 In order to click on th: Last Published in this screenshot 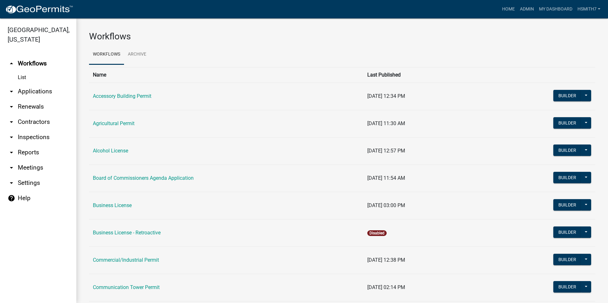, I will do `click(421, 75)`.